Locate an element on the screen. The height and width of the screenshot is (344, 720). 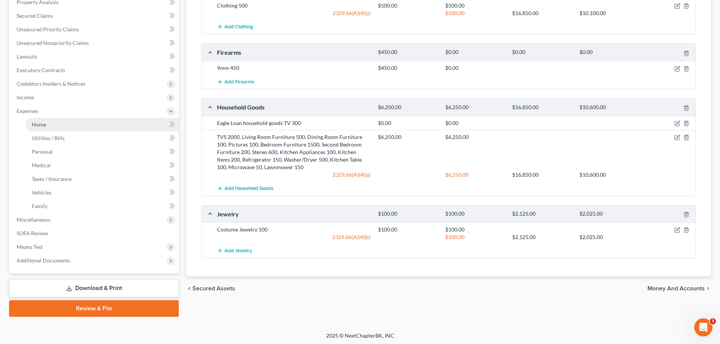
span: Medical is located at coordinates (41, 165).